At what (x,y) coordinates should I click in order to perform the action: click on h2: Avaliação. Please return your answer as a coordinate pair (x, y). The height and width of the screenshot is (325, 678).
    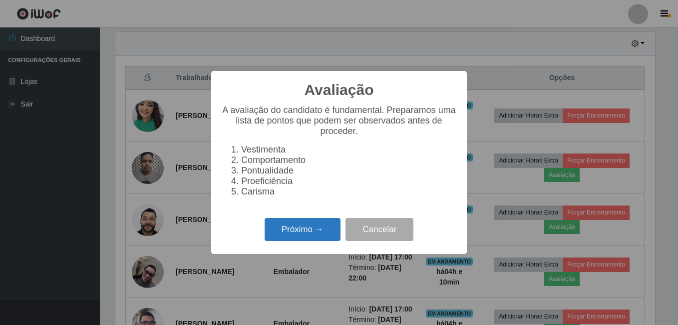
    Looking at the image, I should click on (339, 90).